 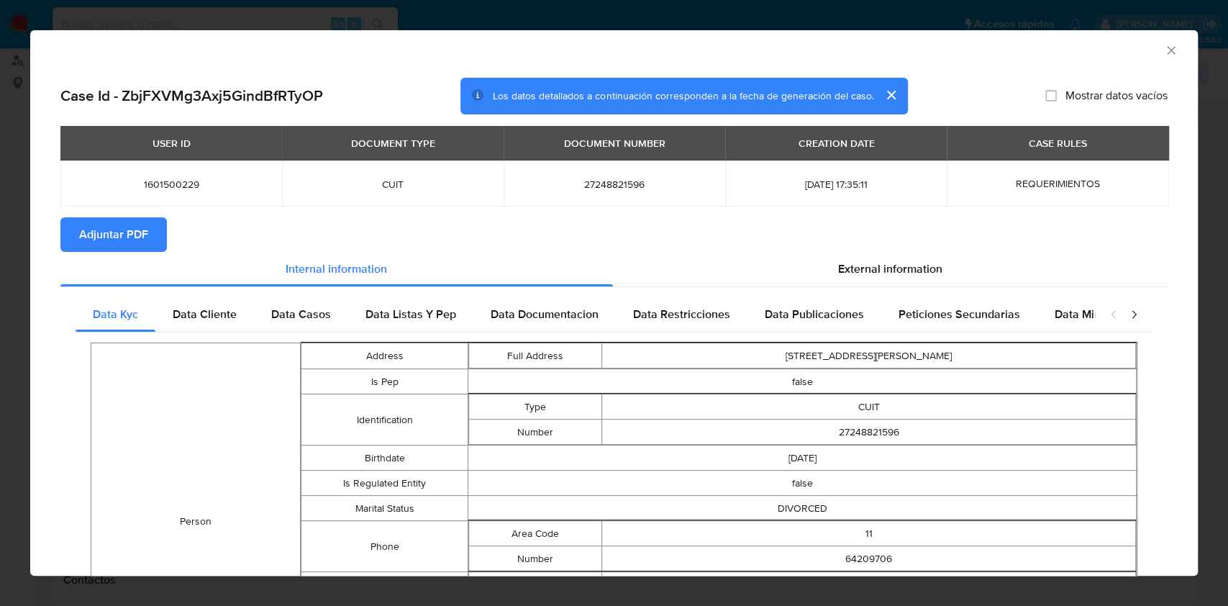 What do you see at coordinates (535, 533) in the screenshot?
I see `td: Area Code` at bounding box center [535, 533].